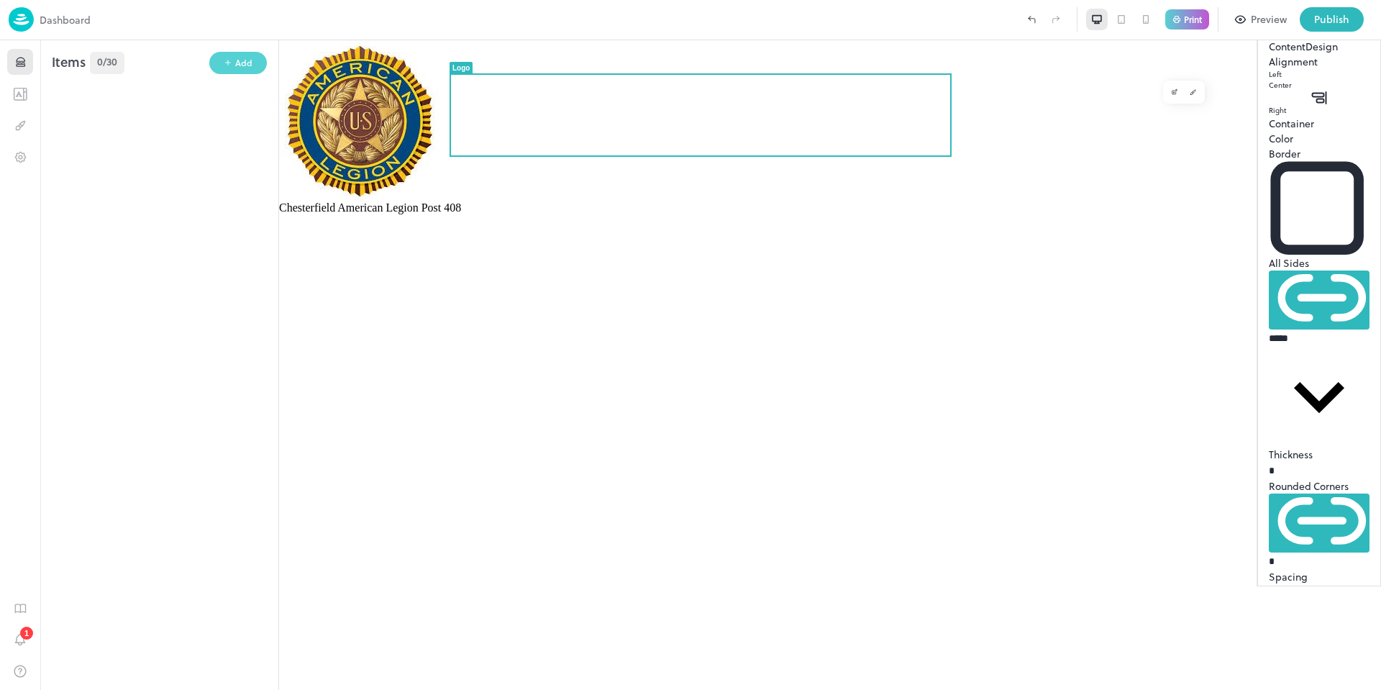 The height and width of the screenshot is (690, 1381). Describe the element at coordinates (1192, 19) in the screenshot. I see `p: Print` at that location.